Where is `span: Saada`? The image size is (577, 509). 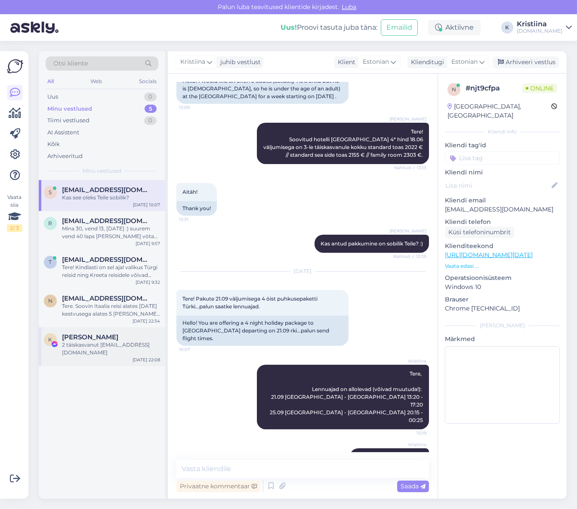
span: Saada is located at coordinates (413, 486).